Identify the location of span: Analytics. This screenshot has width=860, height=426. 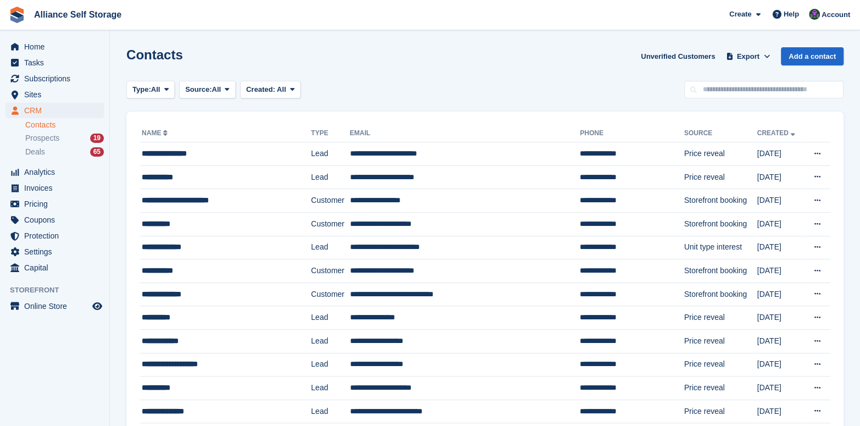
(57, 172).